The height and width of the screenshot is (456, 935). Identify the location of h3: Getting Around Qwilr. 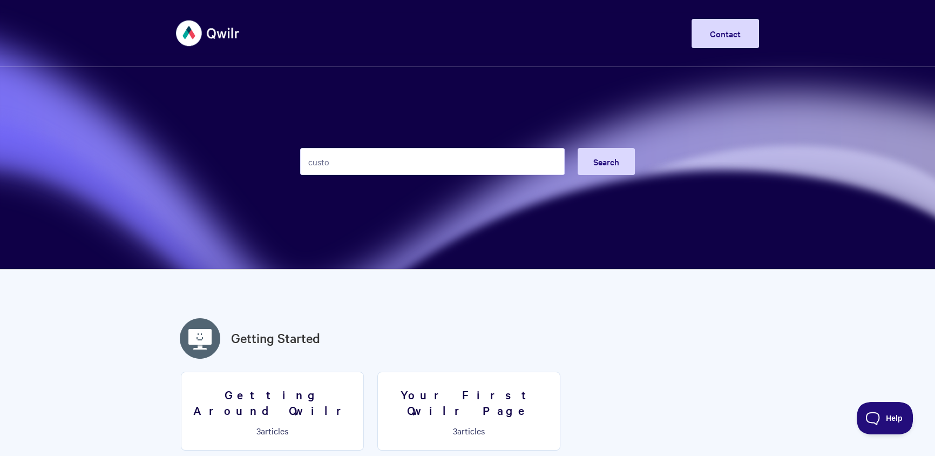
(272, 402).